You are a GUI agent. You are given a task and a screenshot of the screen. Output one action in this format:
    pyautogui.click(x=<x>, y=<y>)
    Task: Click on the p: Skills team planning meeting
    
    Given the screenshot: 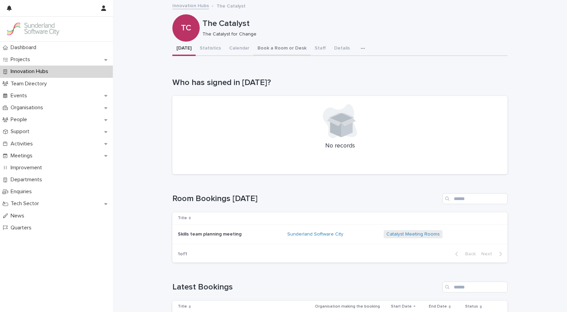 What is the action you would take?
    pyautogui.click(x=210, y=234)
    